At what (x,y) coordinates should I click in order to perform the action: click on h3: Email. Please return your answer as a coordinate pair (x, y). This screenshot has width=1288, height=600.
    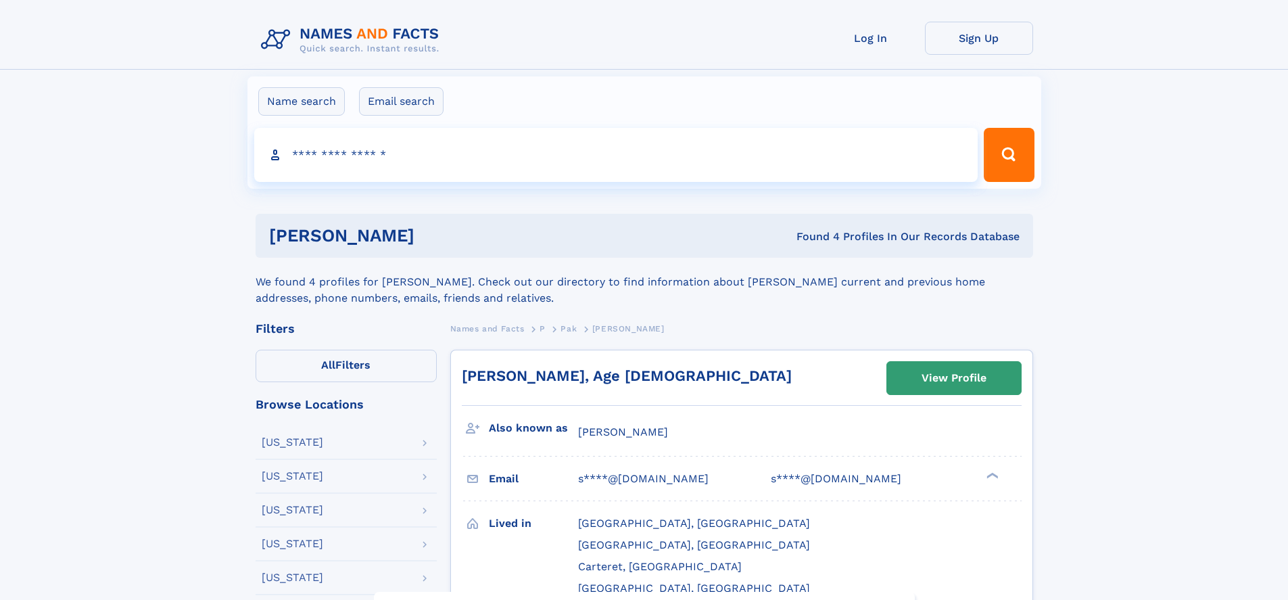
    Looking at the image, I should click on (533, 479).